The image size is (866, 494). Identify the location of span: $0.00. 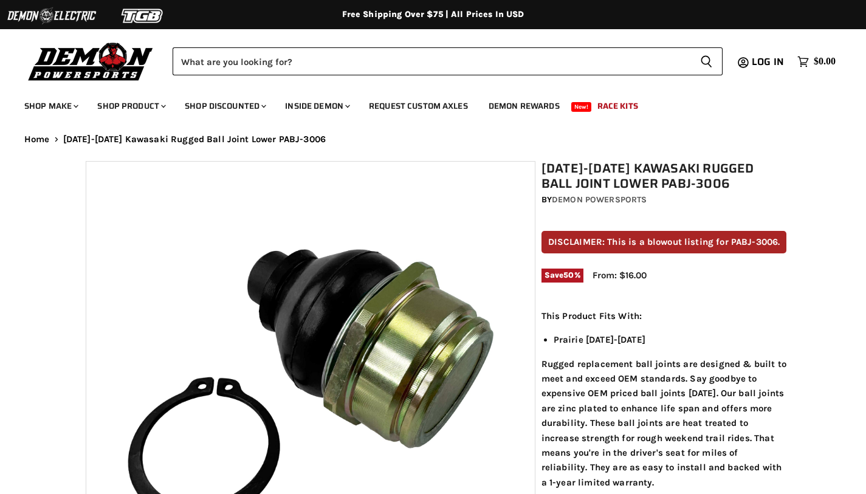
(824, 61).